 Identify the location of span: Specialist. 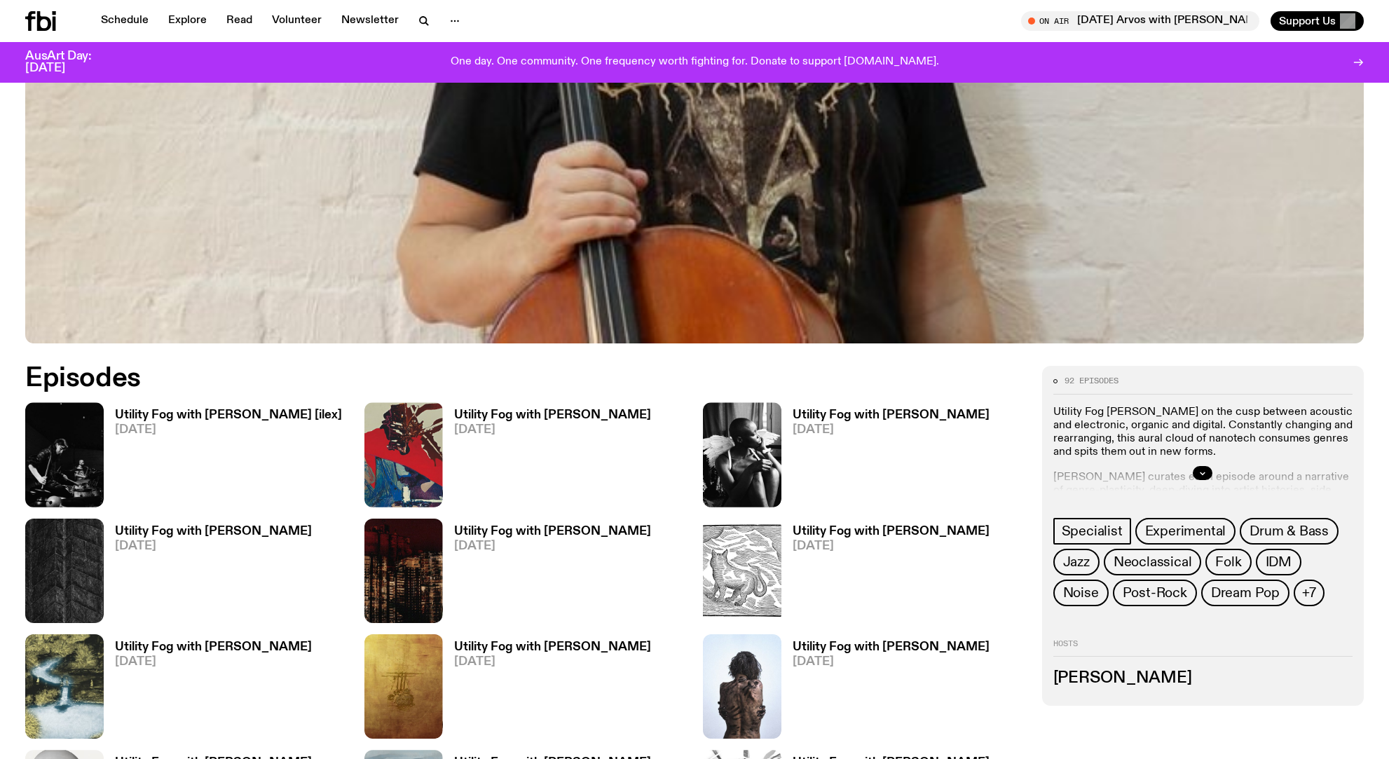
(1091, 531).